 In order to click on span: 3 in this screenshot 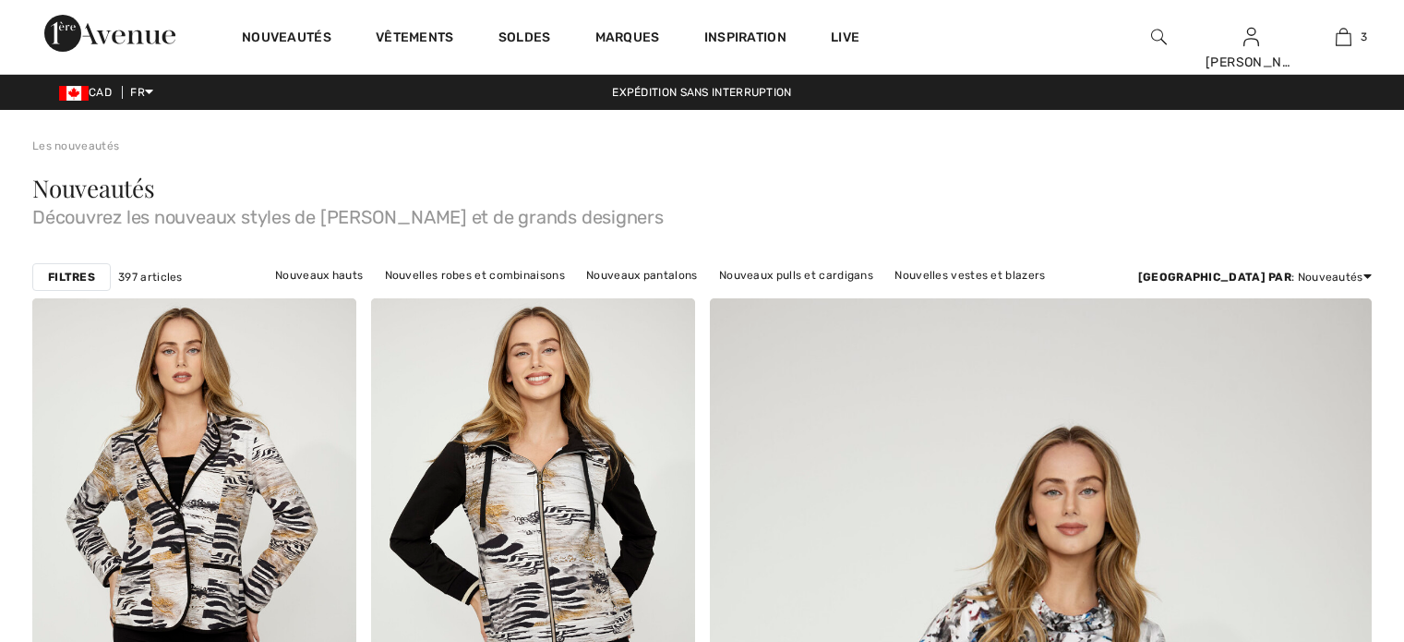, I will do `click(1364, 37)`.